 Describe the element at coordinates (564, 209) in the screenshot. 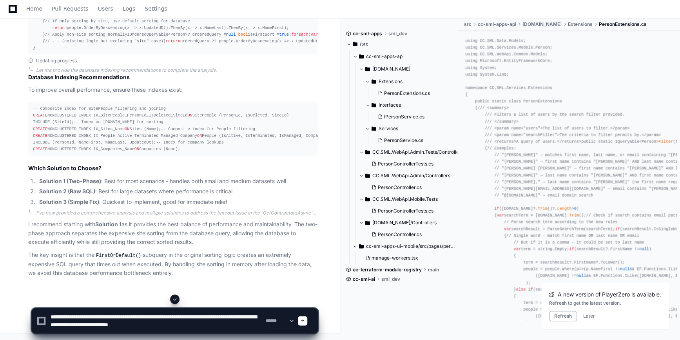

I see `span: Length` at that location.